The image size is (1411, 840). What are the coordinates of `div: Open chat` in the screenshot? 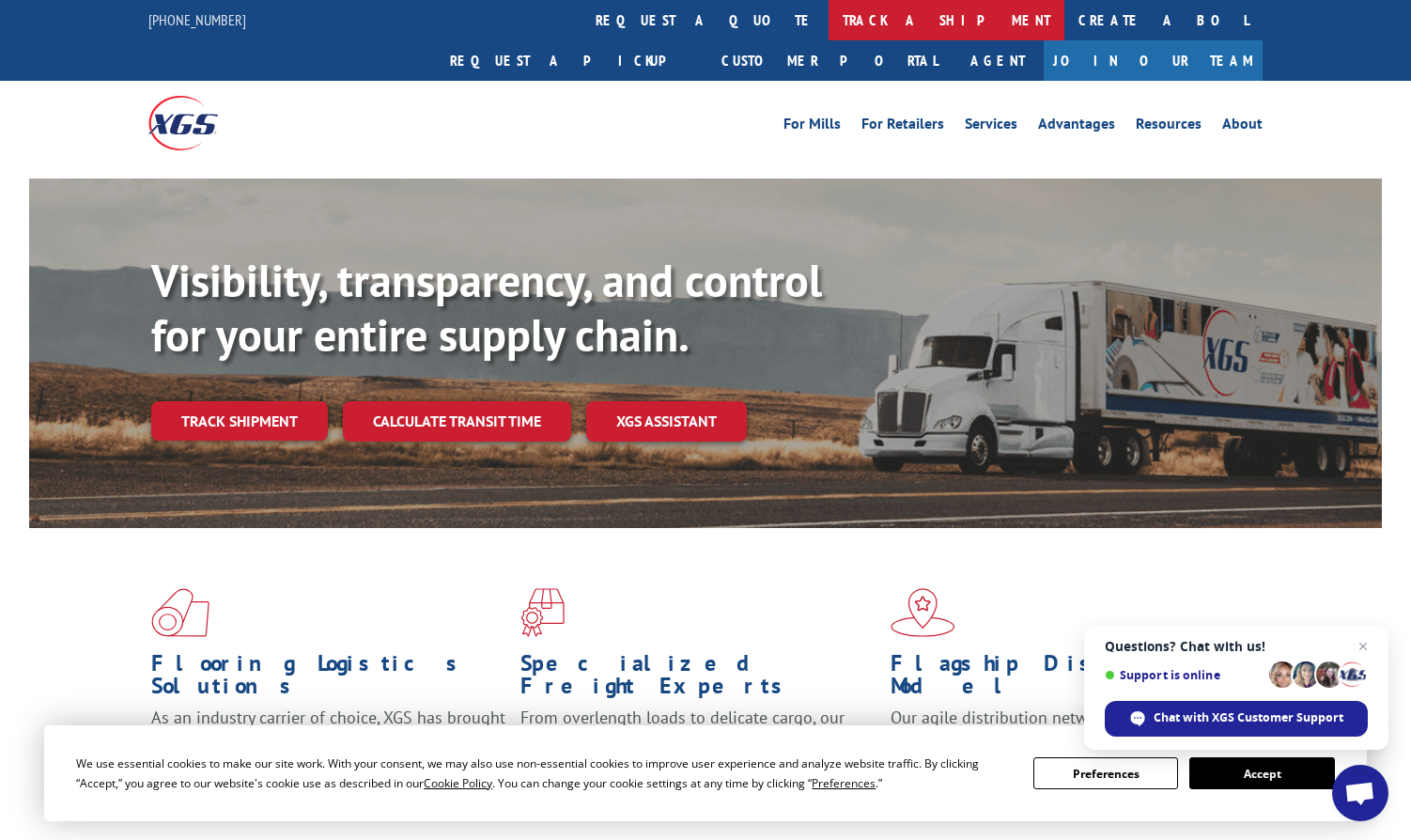 It's located at (1360, 792).